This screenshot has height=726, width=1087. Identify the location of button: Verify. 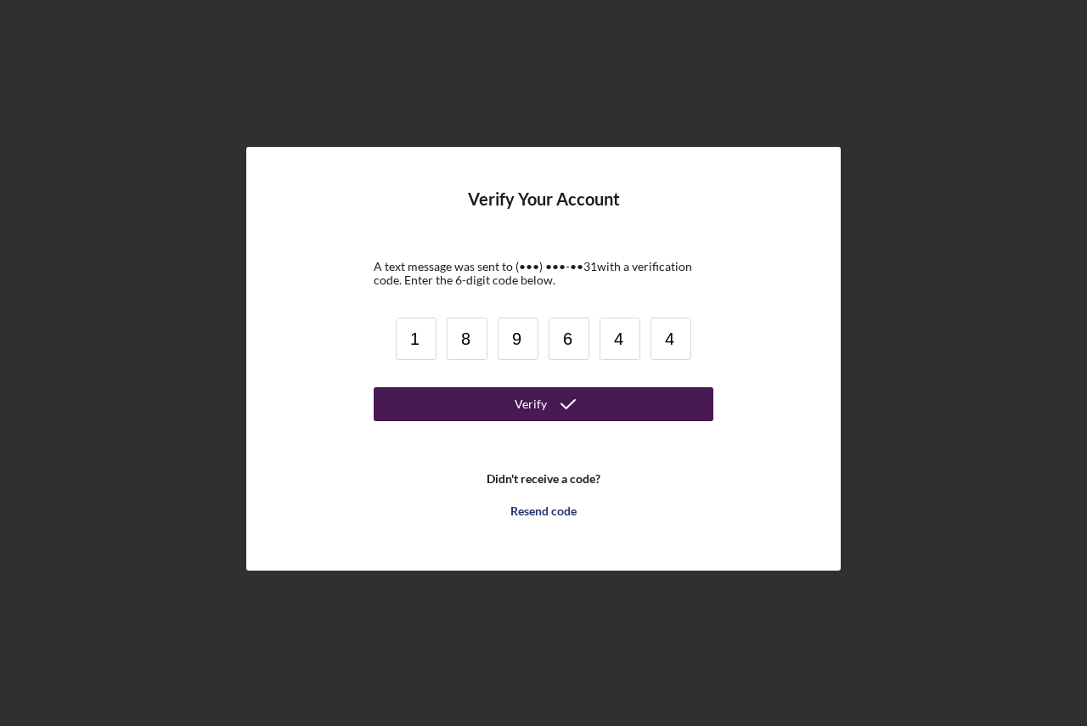
(544, 404).